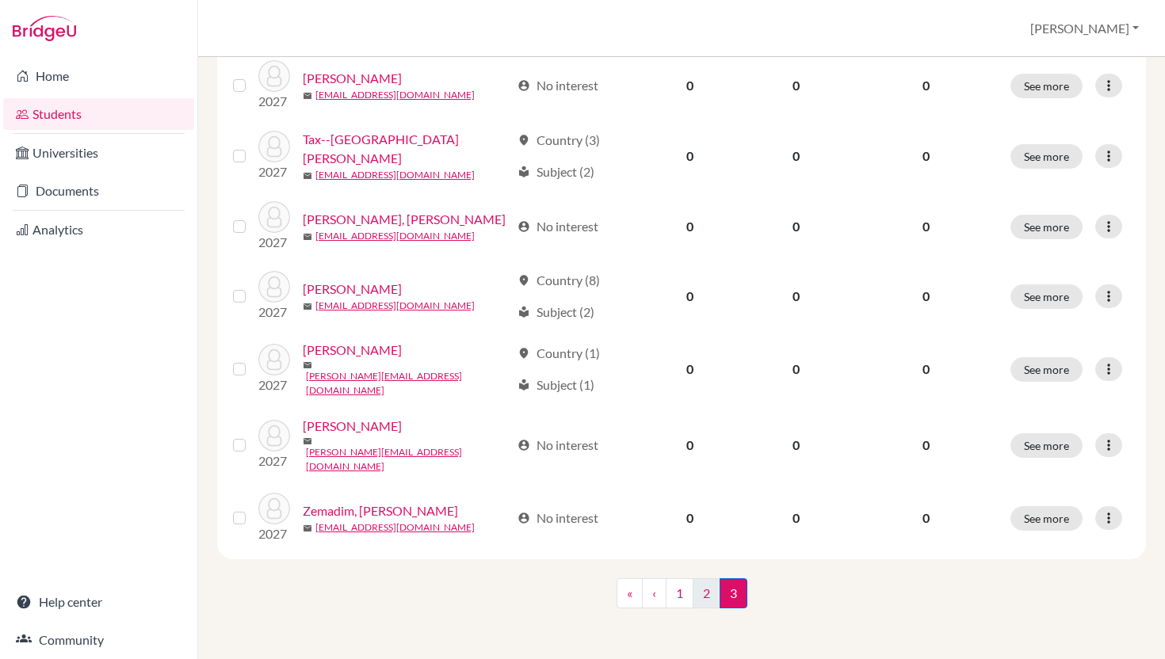 The width and height of the screenshot is (1165, 659). I want to click on a: 1, so click(679, 594).